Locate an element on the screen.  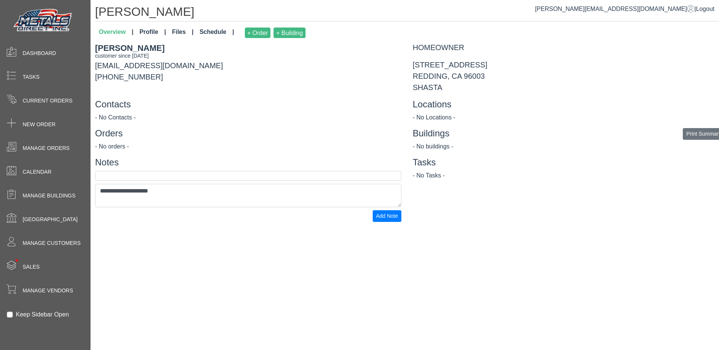
span: Manage Customers is located at coordinates (52, 243).